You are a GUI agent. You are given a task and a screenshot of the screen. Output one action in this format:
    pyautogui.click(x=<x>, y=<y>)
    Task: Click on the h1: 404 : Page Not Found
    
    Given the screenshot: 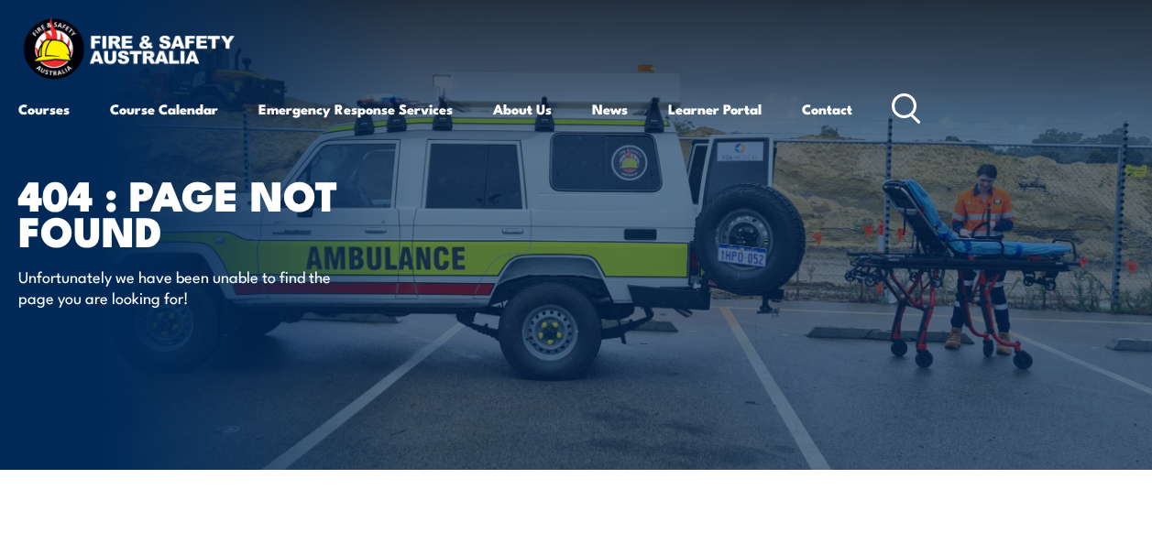 What is the action you would take?
    pyautogui.click(x=245, y=212)
    